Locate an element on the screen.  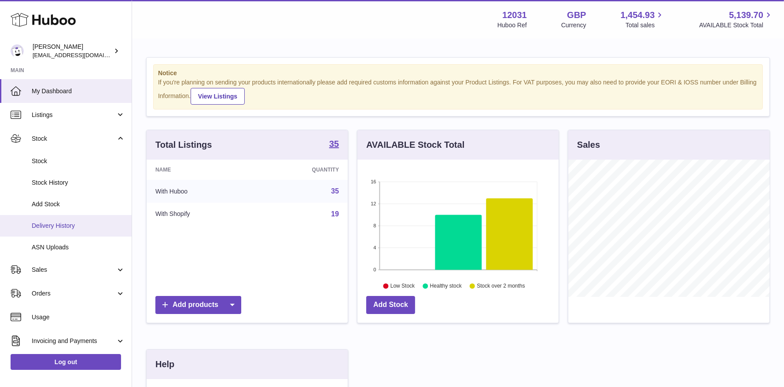
text: 8 is located at coordinates (375, 226).